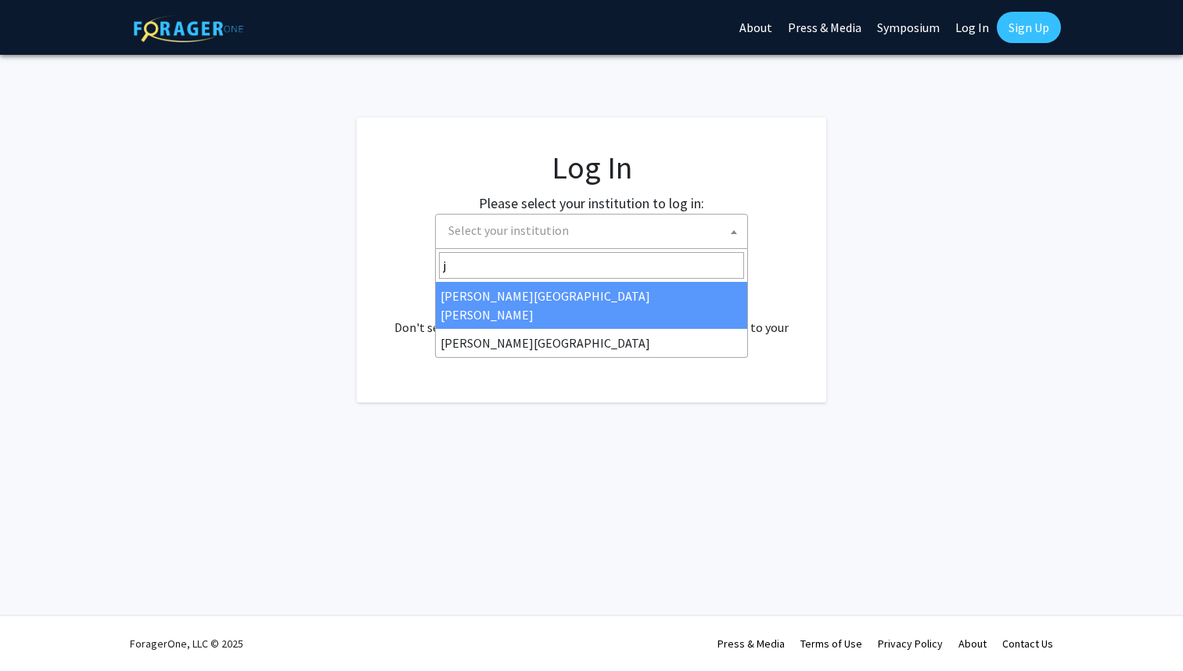  I want to click on div: No account? . Don't see your institution? about bringing ForagerOne to your institution., so click(592, 318).